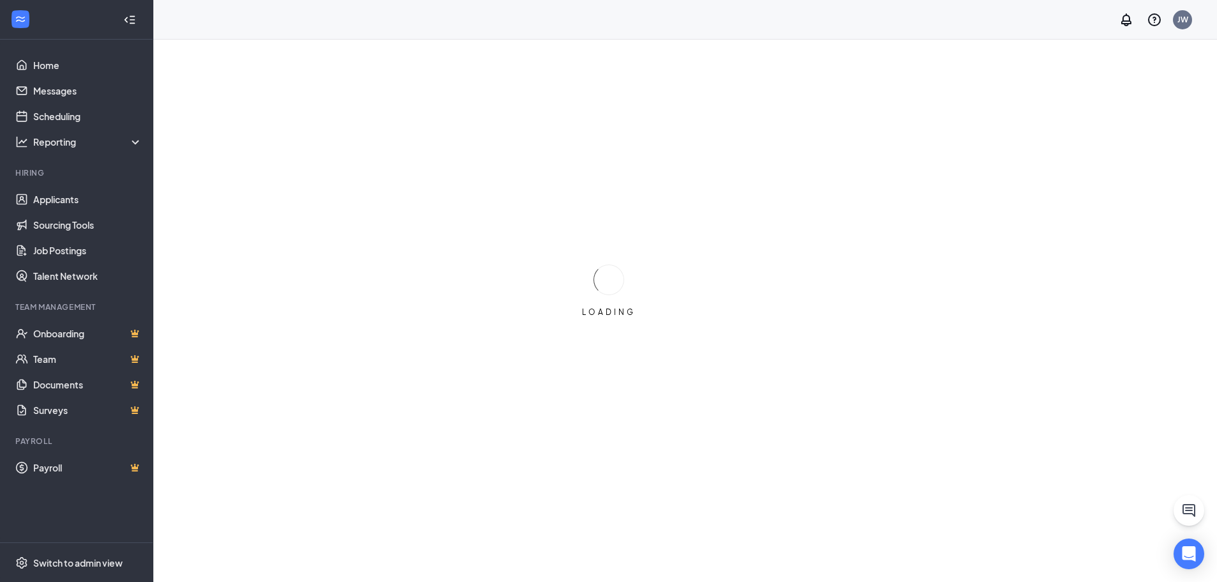 The height and width of the screenshot is (582, 1217). I want to click on svg: Collapse, so click(130, 20).